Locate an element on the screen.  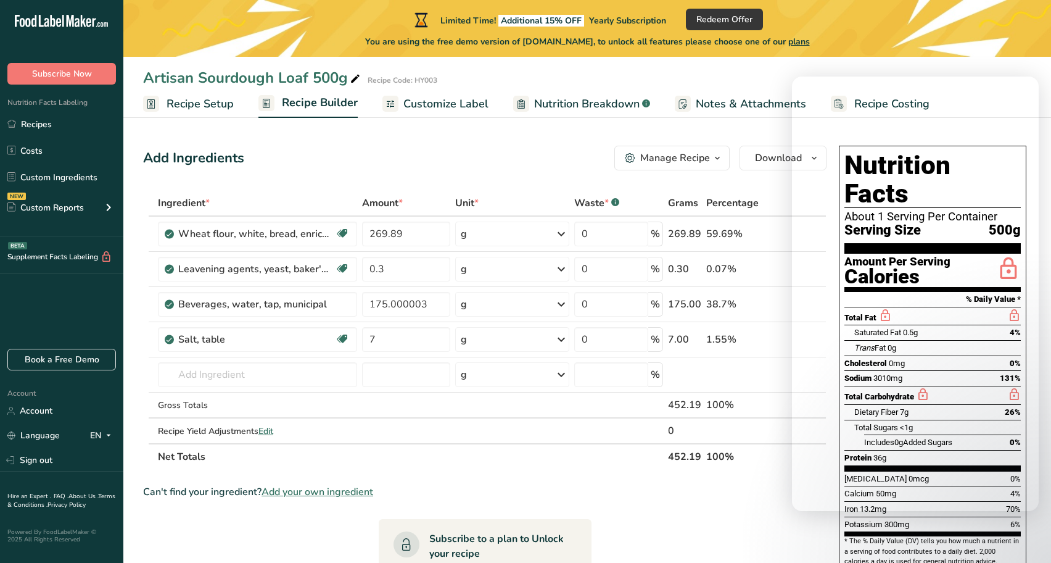
span: Yearly Subscription is located at coordinates (627, 20).